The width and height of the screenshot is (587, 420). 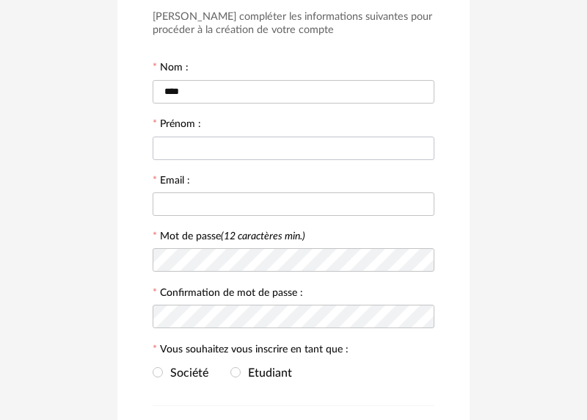 I want to click on span: Etudiant, so click(x=266, y=373).